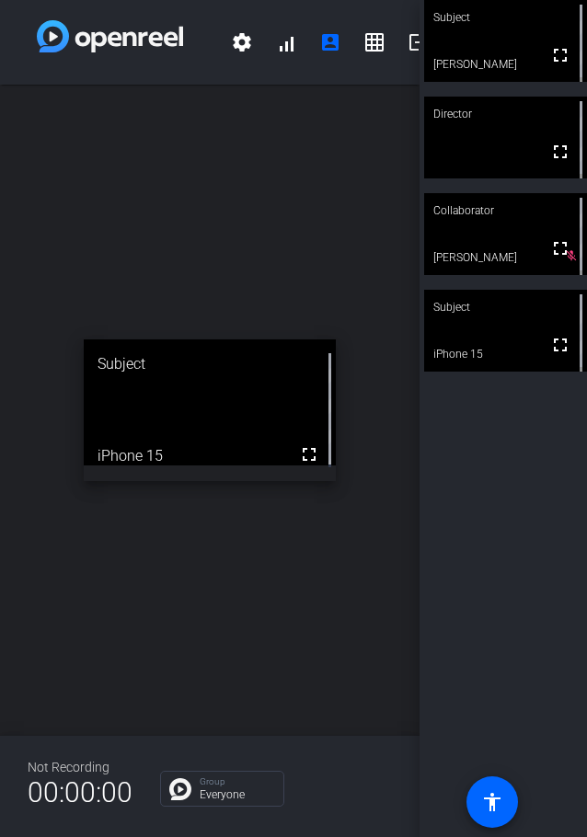 This screenshot has width=587, height=837. Describe the element at coordinates (330, 42) in the screenshot. I see `mat-icon: account_box` at that location.